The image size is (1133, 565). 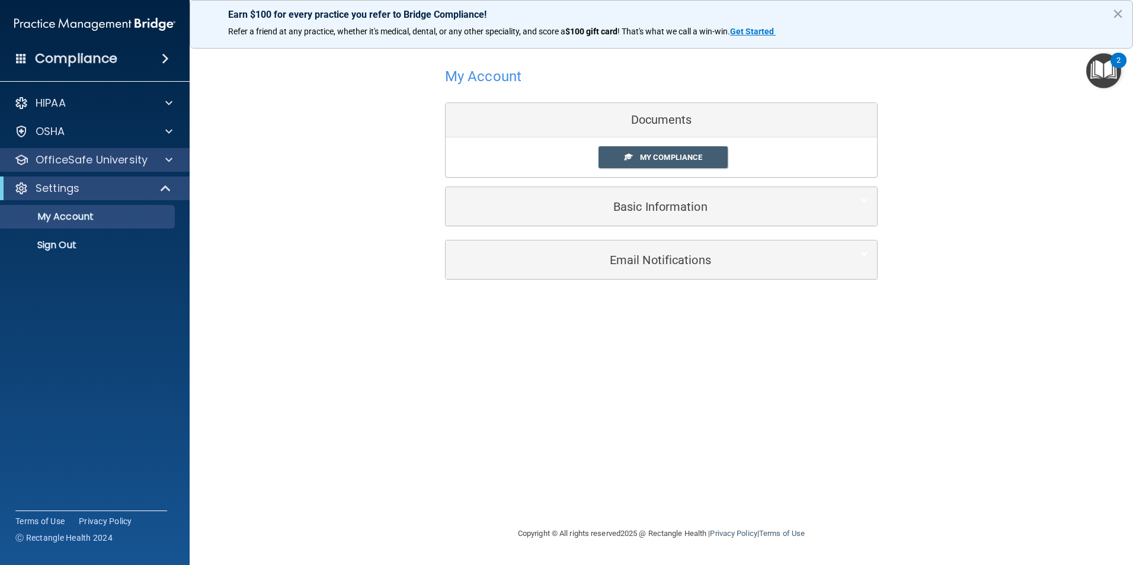 I want to click on span: ! That's what we call a win-win., so click(x=674, y=31).